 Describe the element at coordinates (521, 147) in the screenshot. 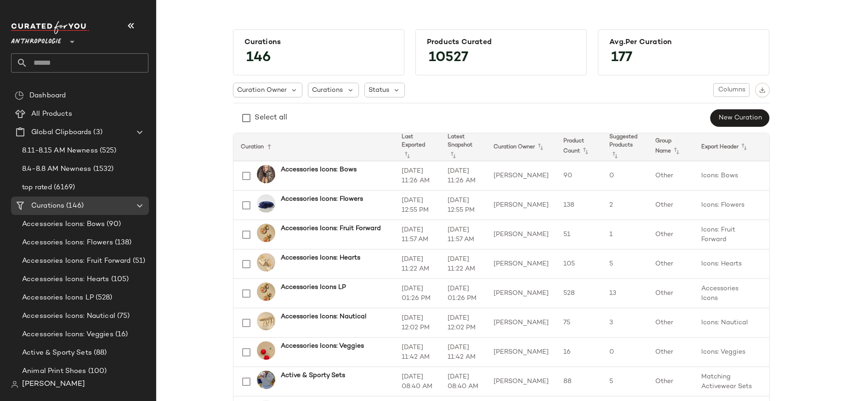

I see `th: Curation Owner` at that location.